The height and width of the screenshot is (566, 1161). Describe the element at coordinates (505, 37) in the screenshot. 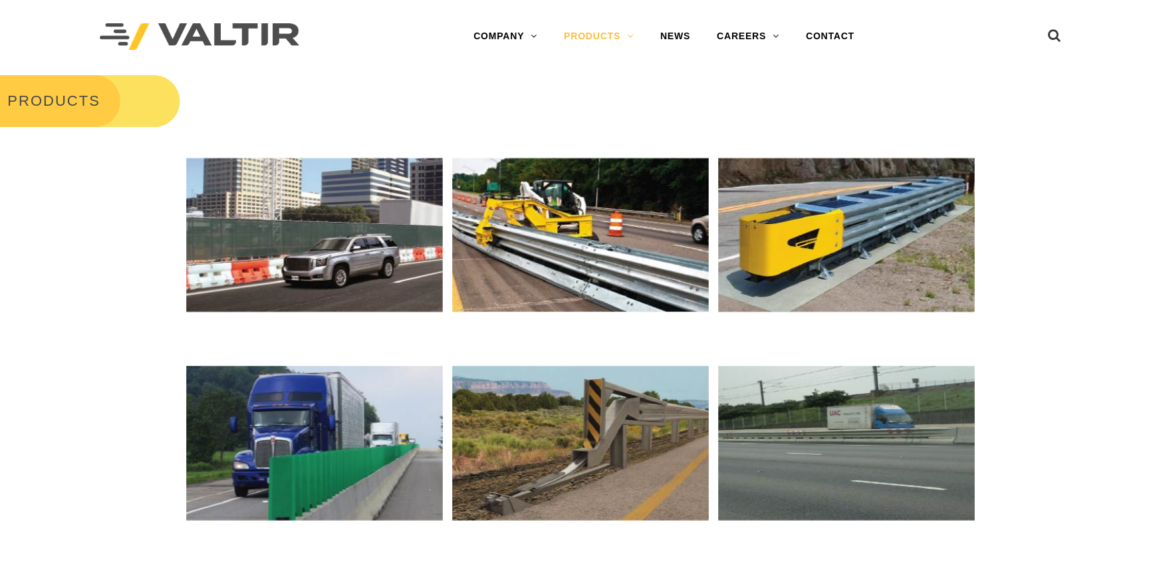

I see `a: COMPANY` at that location.